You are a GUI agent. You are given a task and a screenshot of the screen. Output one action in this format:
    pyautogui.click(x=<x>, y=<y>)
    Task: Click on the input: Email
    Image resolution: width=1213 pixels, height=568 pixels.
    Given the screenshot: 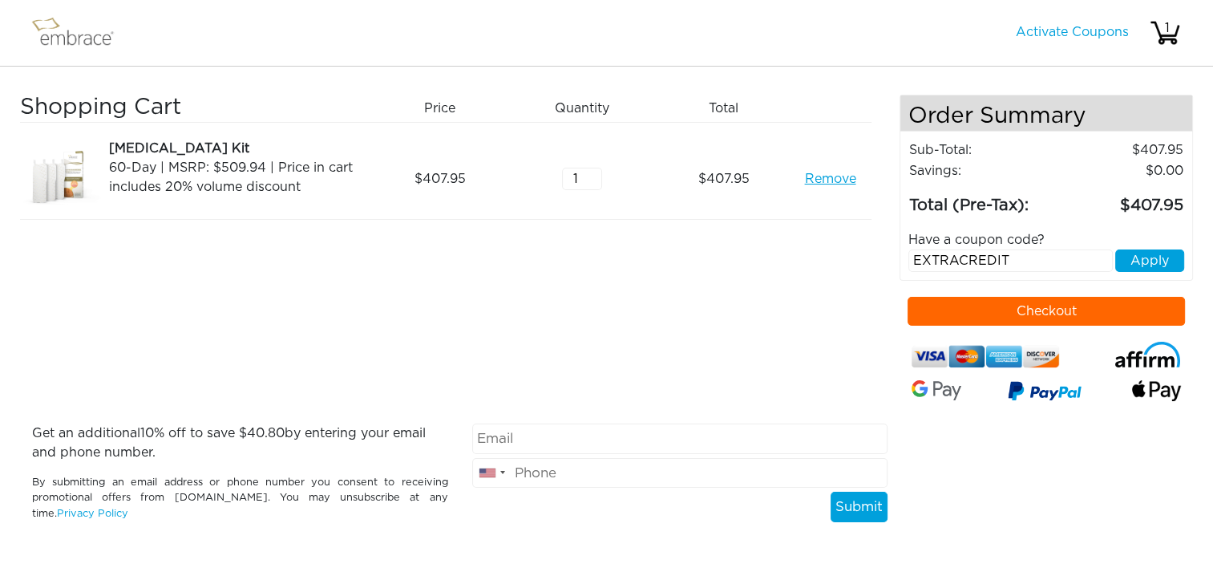 What is the action you would take?
    pyautogui.click(x=680, y=439)
    